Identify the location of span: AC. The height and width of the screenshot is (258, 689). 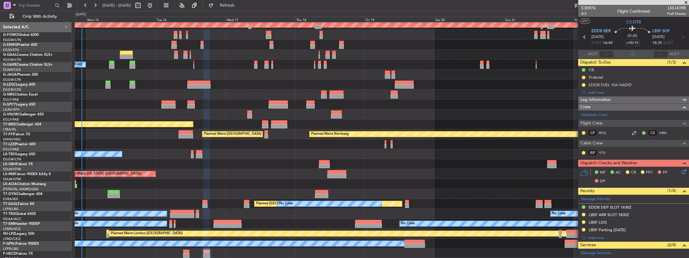
(618, 173).